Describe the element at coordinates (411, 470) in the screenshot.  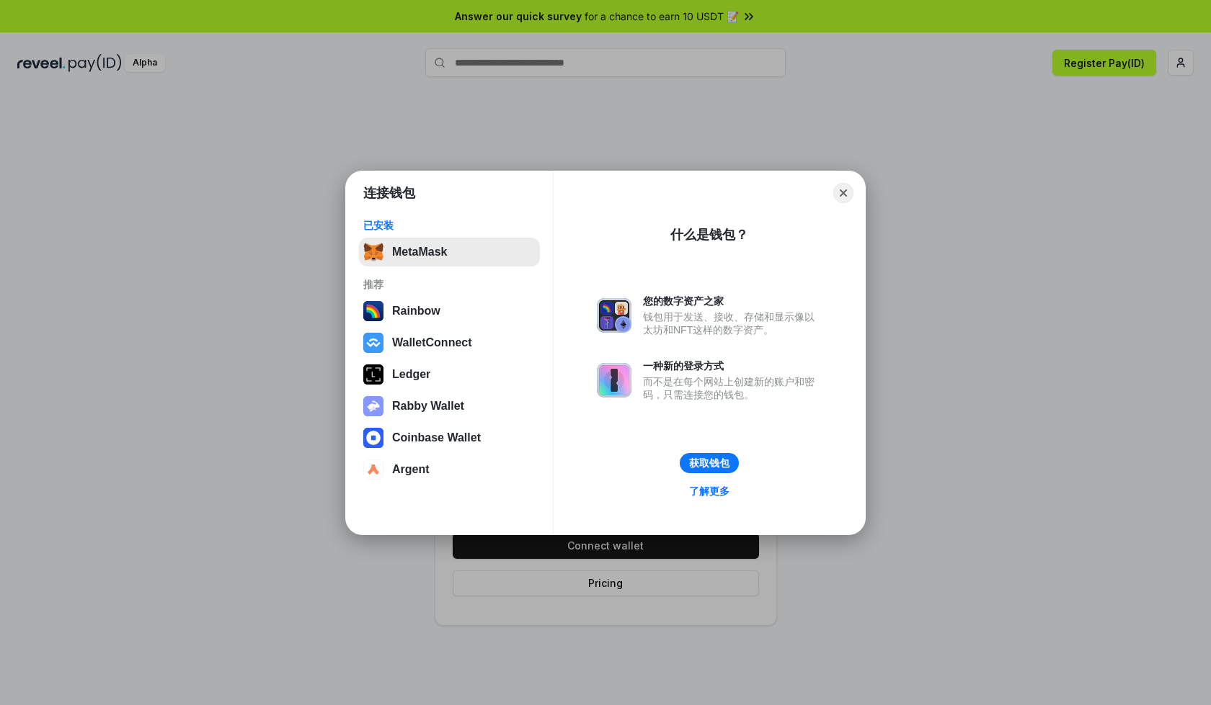
I see `div: Argent` at that location.